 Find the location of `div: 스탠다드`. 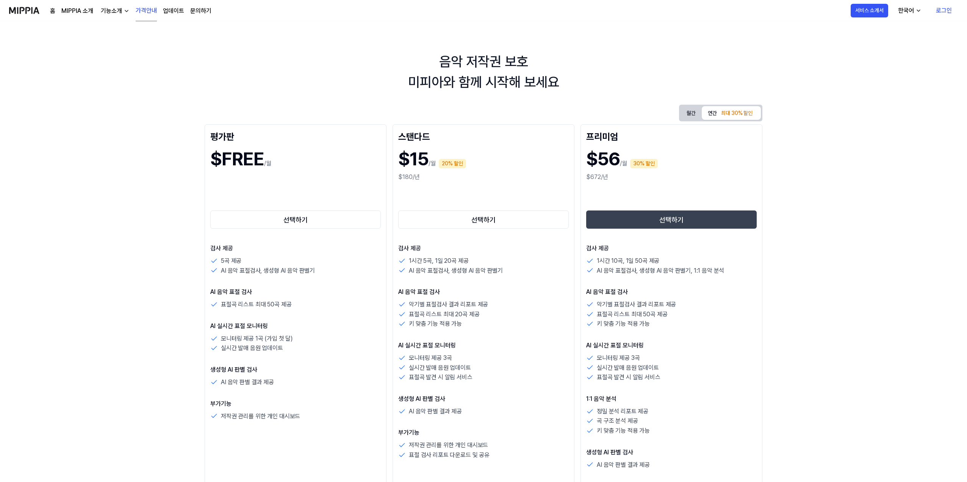

div: 스탠다드 is located at coordinates (484, 136).